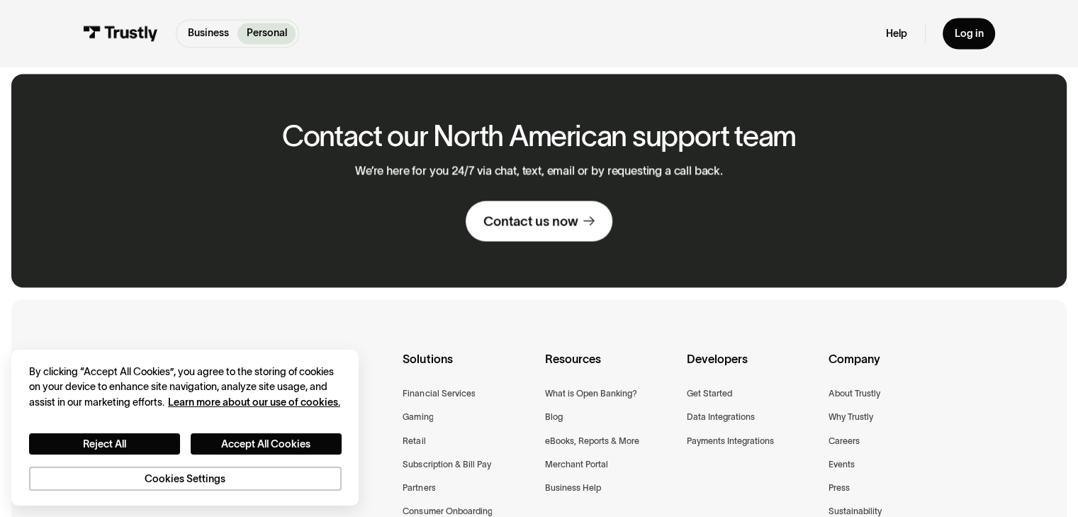 Image resolution: width=1078 pixels, height=517 pixels. What do you see at coordinates (553, 416) in the screenshot?
I see `div: Blog` at bounding box center [553, 416].